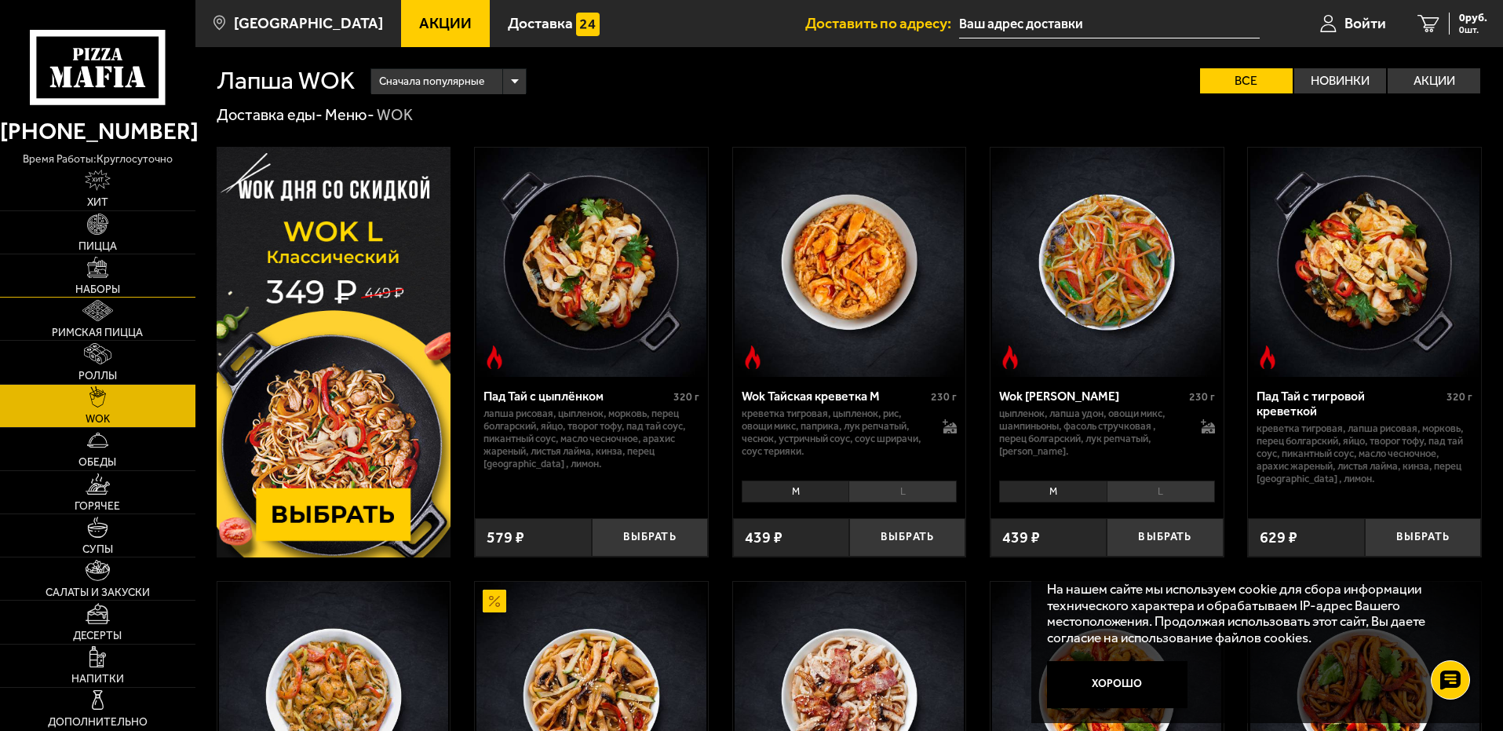 This screenshot has height=731, width=1503. I want to click on label: Все, so click(1246, 81).